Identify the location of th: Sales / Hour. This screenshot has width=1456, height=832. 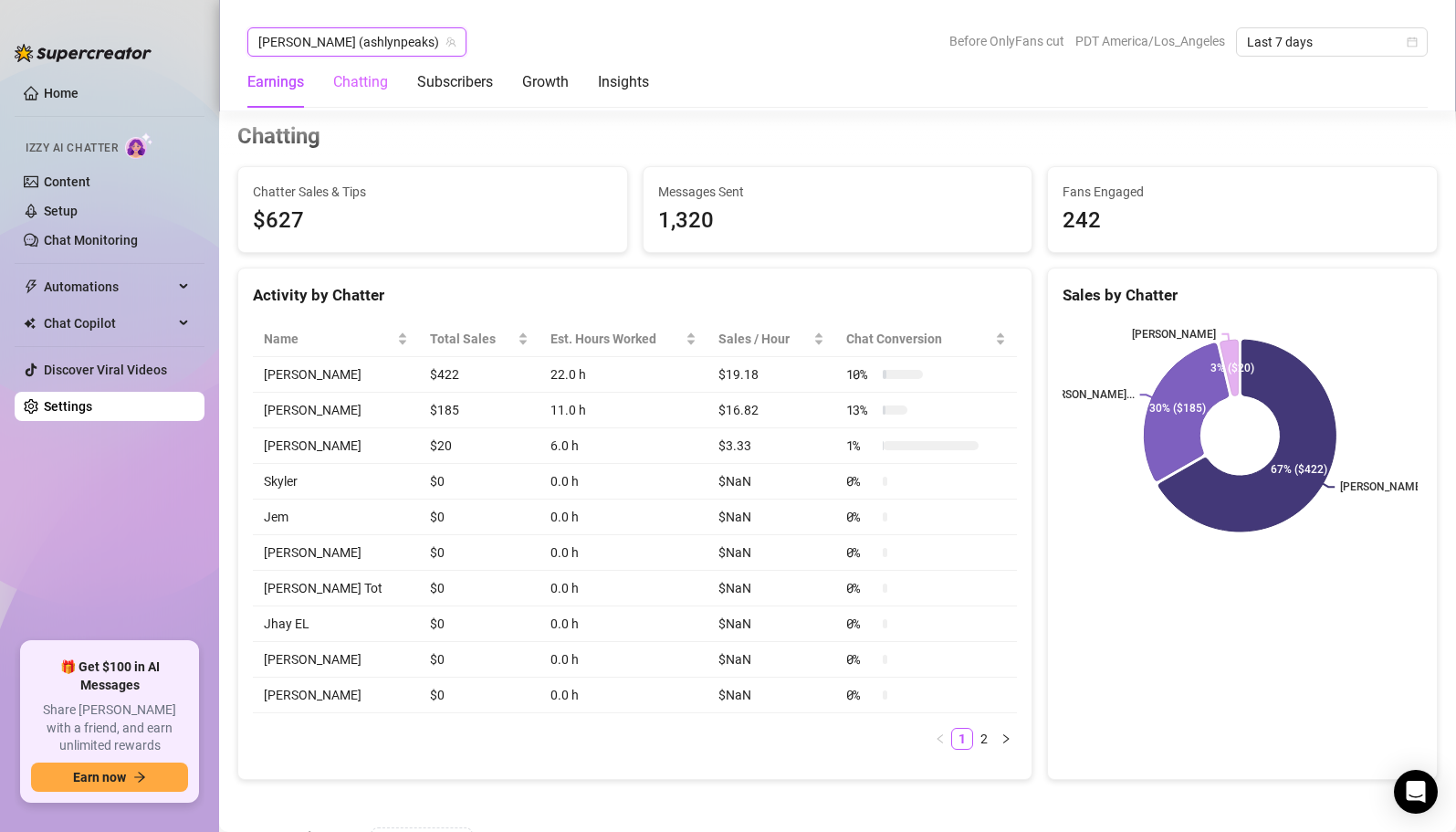
(771, 338).